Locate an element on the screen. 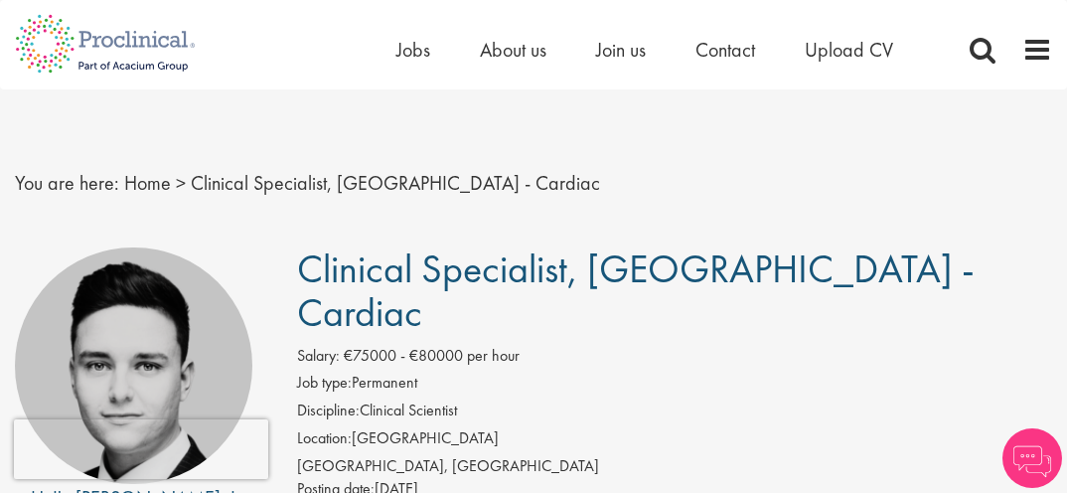 This screenshot has width=1067, height=493. a: Join us is located at coordinates (621, 50).